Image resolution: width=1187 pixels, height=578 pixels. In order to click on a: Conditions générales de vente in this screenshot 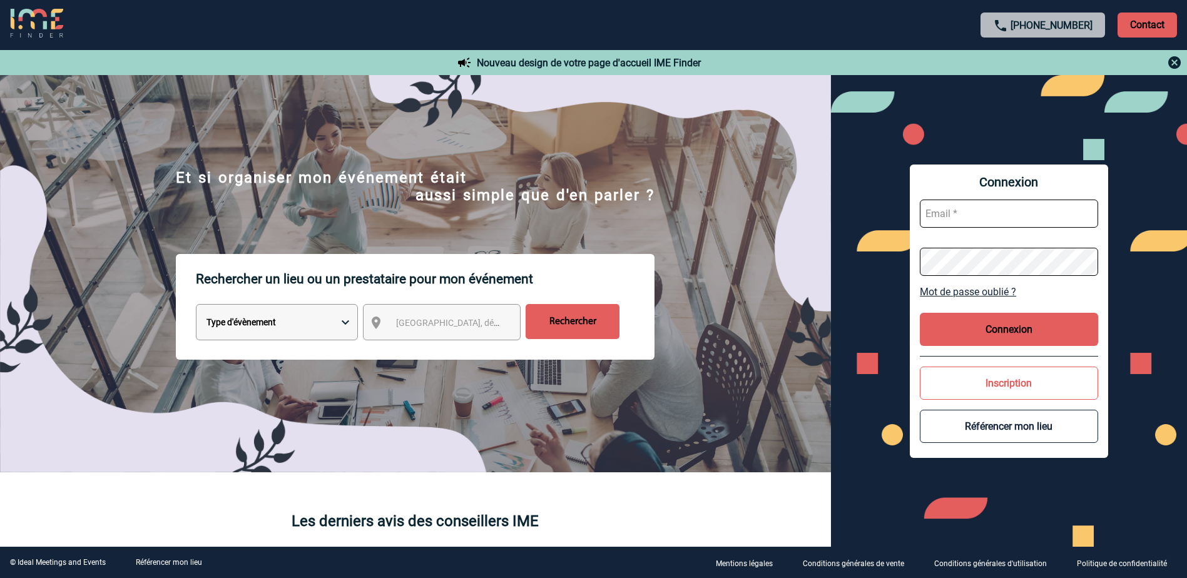, I will do `click(859, 563)`.